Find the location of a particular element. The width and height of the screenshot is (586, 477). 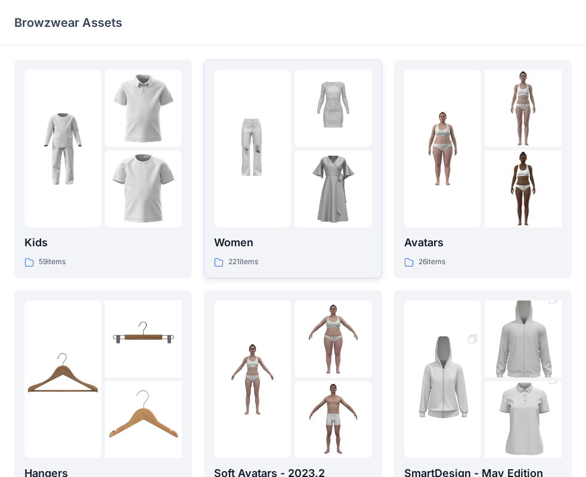

a: folder 1folder 2folder 3Kids59items is located at coordinates (103, 169).